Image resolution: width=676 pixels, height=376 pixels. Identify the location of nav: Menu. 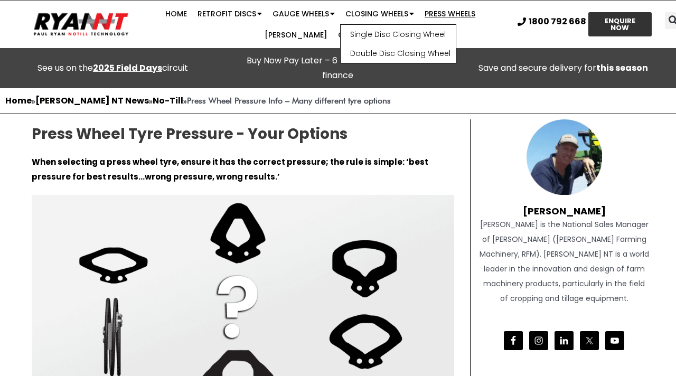
(320, 24).